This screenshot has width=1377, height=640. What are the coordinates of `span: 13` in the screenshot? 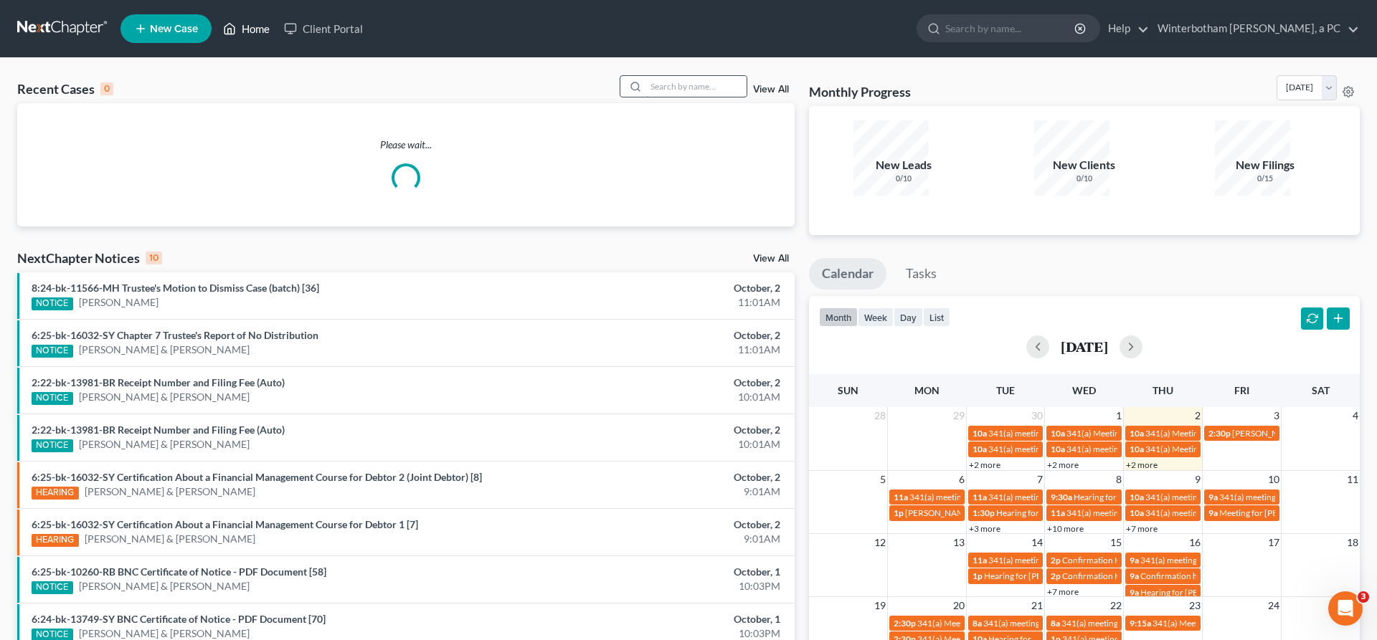 It's located at (959, 543).